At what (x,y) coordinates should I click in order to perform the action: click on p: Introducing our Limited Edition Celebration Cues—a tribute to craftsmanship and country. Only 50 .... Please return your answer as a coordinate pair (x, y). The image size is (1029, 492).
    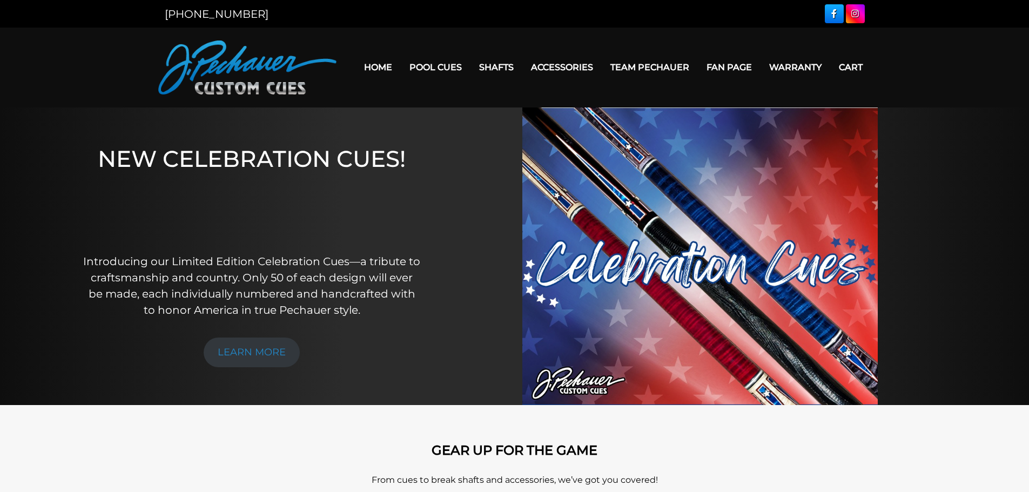
    Looking at the image, I should click on (252, 286).